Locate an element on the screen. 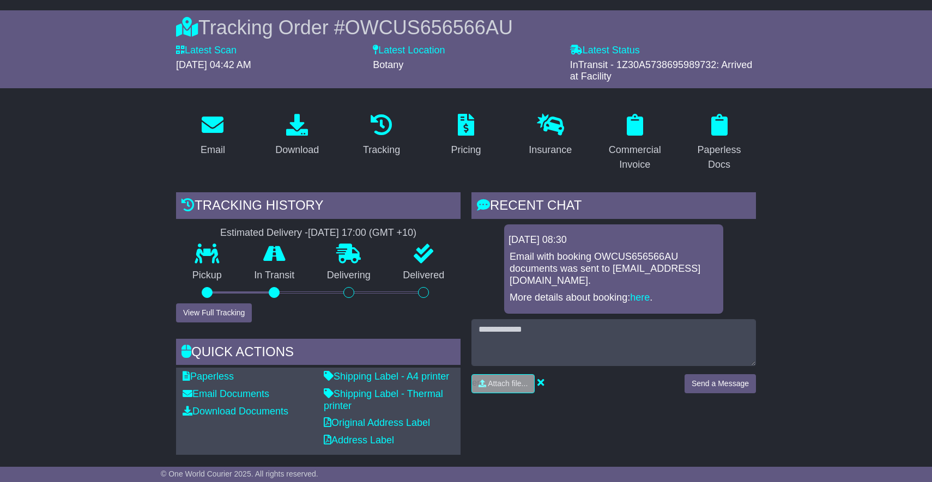 This screenshot has width=932, height=482. div: Tracking is located at coordinates (381, 150).